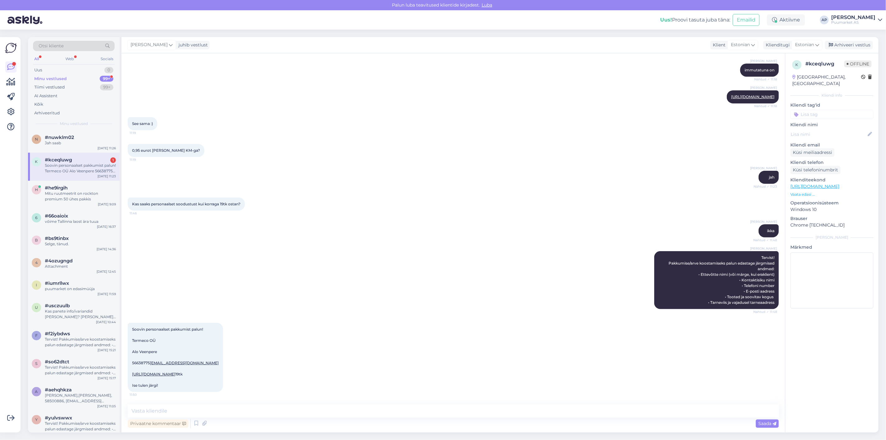 The width and height of the screenshot is (886, 440). Describe the element at coordinates (57, 362) in the screenshot. I see `span: #so62dtct` at that location.